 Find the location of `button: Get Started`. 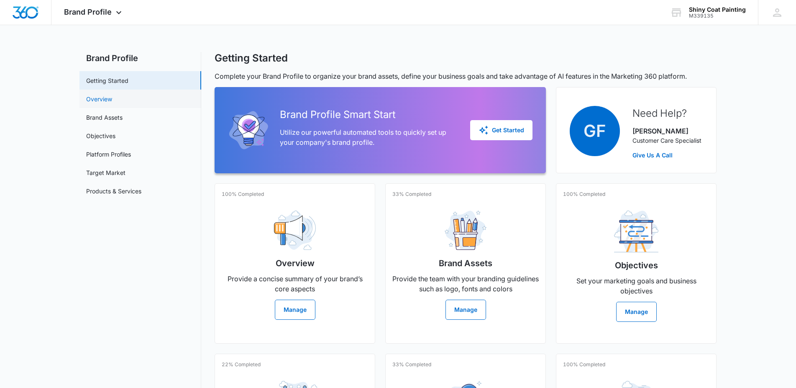

button: Get Started is located at coordinates (501, 130).